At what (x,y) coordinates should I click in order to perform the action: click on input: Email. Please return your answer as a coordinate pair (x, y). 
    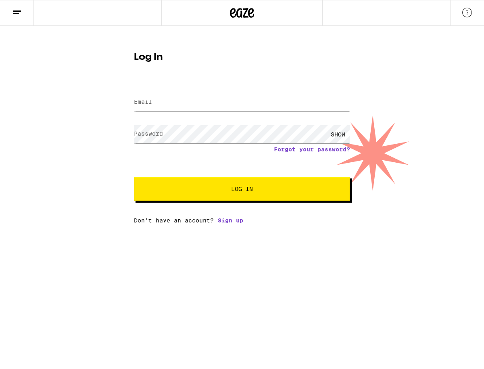
    Looking at the image, I should click on (242, 102).